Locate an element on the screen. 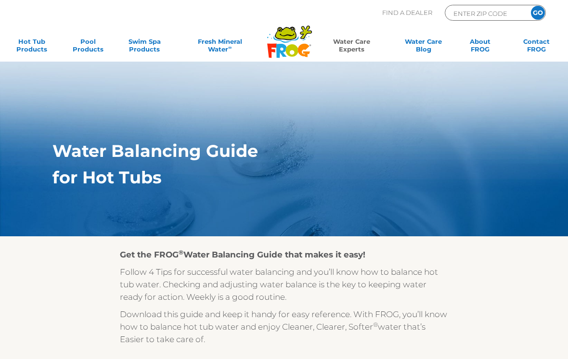  a: Water CareExperts is located at coordinates (352, 47).